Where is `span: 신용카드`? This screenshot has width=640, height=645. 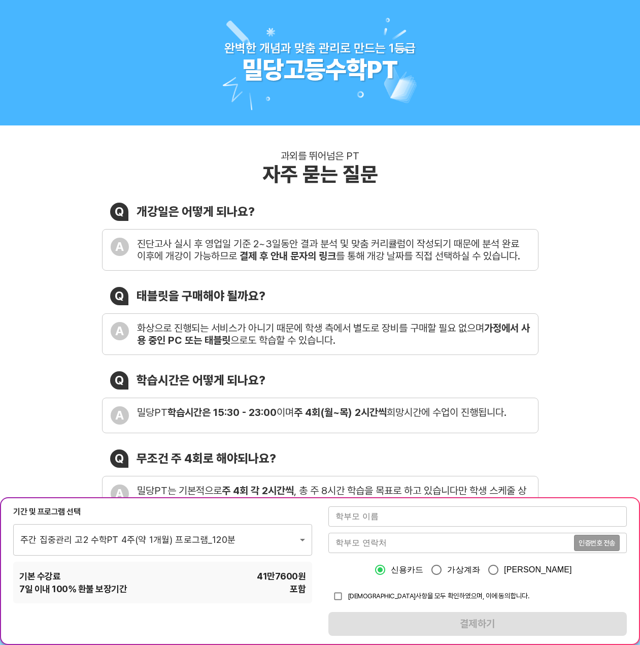 span: 신용카드 is located at coordinates (407, 570).